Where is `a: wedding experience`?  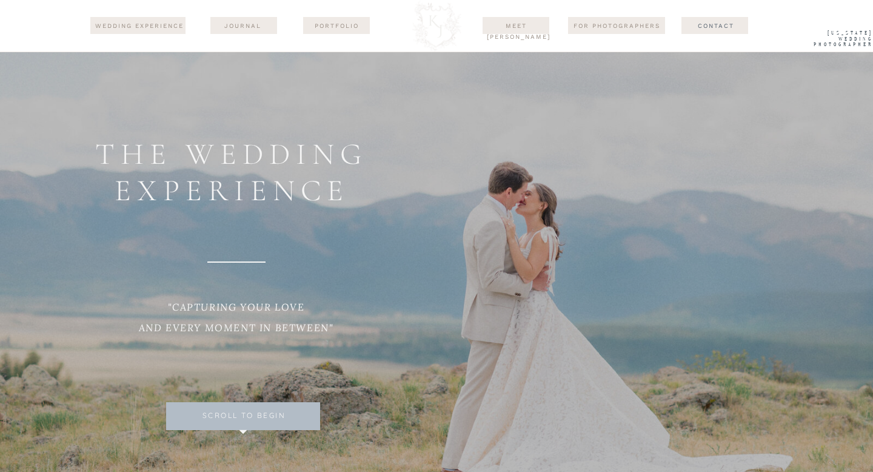
a: wedding experience is located at coordinates (139, 26).